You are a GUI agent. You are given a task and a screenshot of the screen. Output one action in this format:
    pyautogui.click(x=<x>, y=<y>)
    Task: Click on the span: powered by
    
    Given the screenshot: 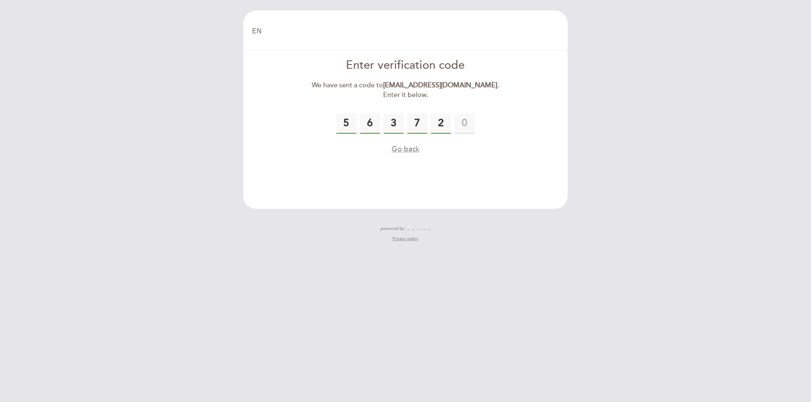 What is the action you would take?
    pyautogui.click(x=392, y=229)
    